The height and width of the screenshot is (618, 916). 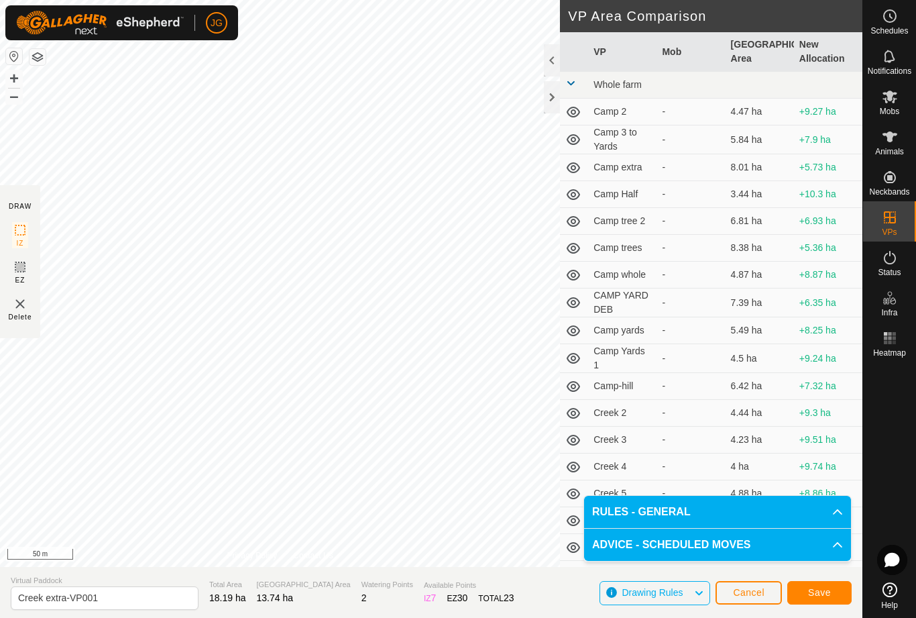 What do you see at coordinates (760, 386) in the screenshot?
I see `td: 6.42 ha` at bounding box center [760, 386].